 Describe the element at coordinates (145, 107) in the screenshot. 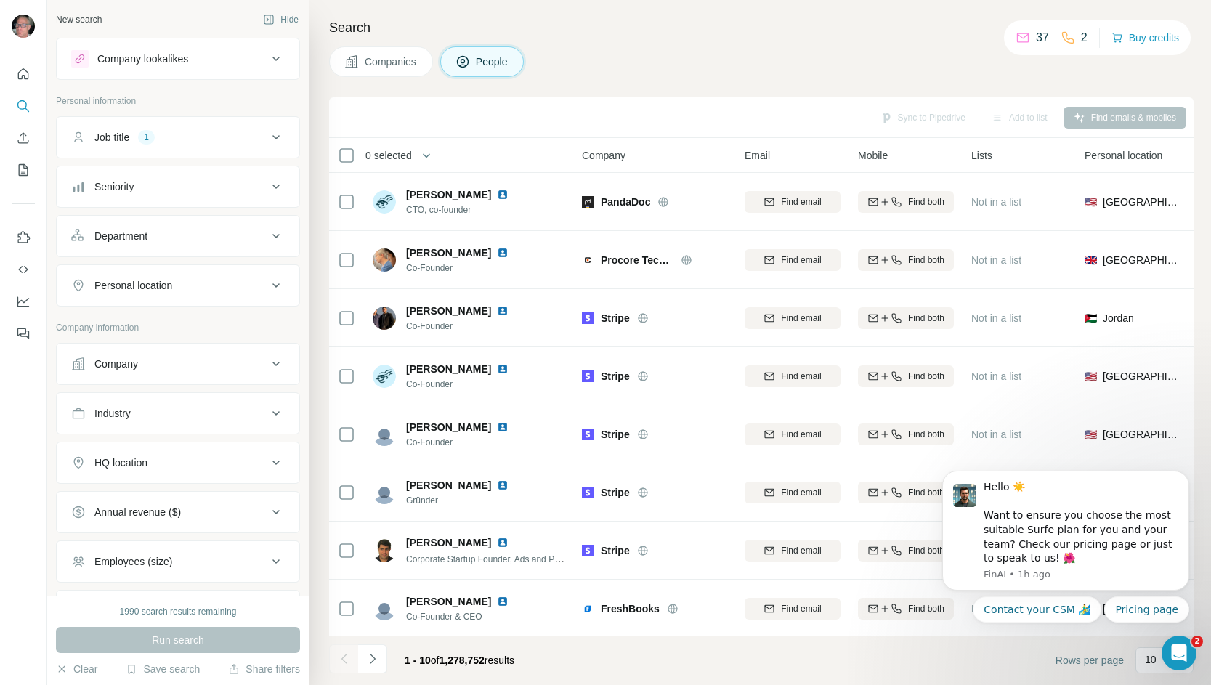

I see `div: message notification from FinAI, 1h ago. Hello ☀️ Want to ensure you choose the most suitable Sur...` at that location.